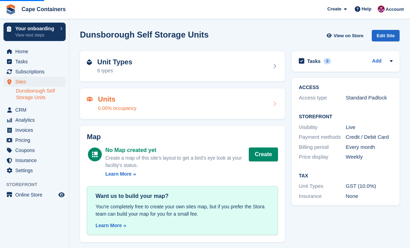  I want to click on div: Want us to build your map?, so click(183, 196).